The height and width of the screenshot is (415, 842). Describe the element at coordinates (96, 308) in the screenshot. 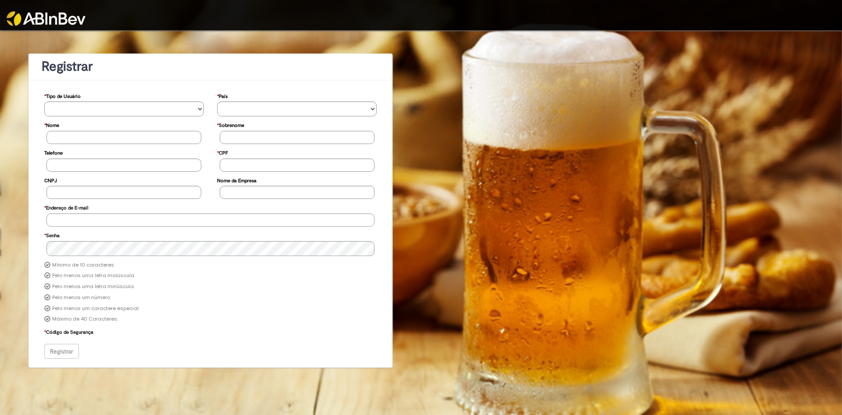

I see `label: Pelo menos um caractere especial.` at that location.